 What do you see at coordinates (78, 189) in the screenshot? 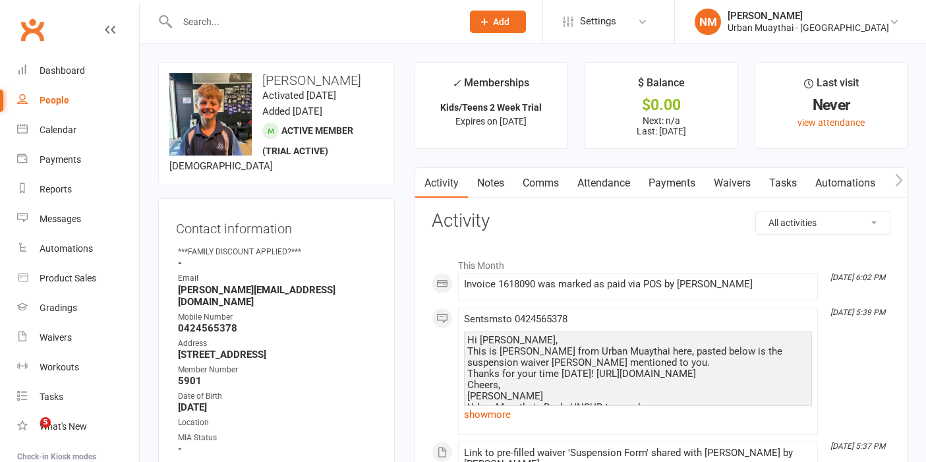
I see `a: Reports` at bounding box center [78, 189].